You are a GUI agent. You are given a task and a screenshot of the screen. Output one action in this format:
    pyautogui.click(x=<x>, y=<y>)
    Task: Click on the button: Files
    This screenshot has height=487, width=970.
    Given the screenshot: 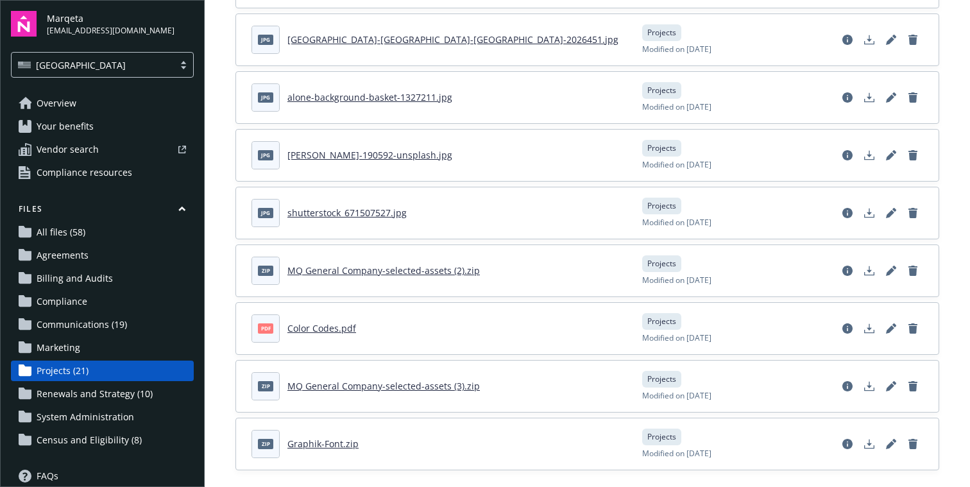 What is the action you would take?
    pyautogui.click(x=102, y=211)
    